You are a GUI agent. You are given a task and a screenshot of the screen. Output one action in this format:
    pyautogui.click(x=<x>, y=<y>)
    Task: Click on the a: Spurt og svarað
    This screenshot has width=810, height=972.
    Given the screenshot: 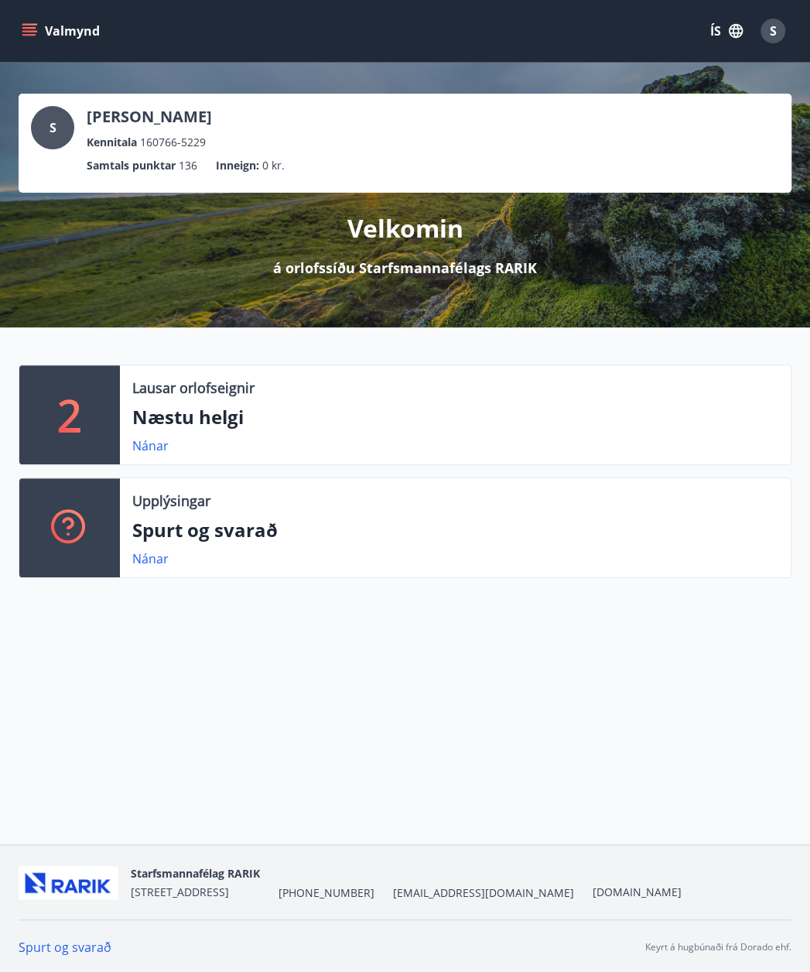 What is the action you would take?
    pyautogui.click(x=65, y=947)
    